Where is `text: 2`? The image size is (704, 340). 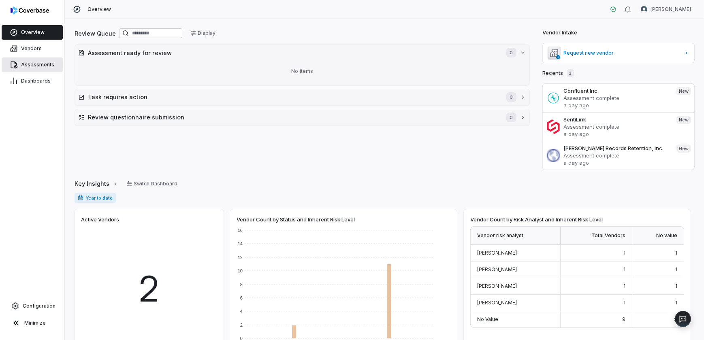
text: 2 is located at coordinates (241, 325).